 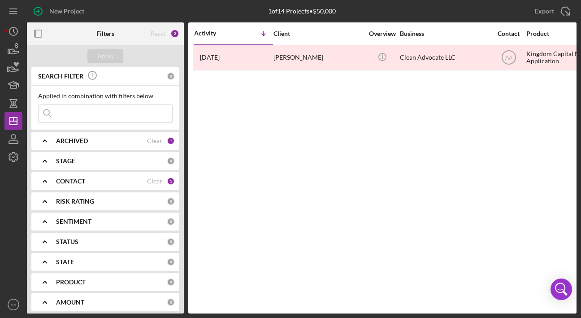 What do you see at coordinates (74, 222) in the screenshot?
I see `b: SENTIMENT` at bounding box center [74, 222].